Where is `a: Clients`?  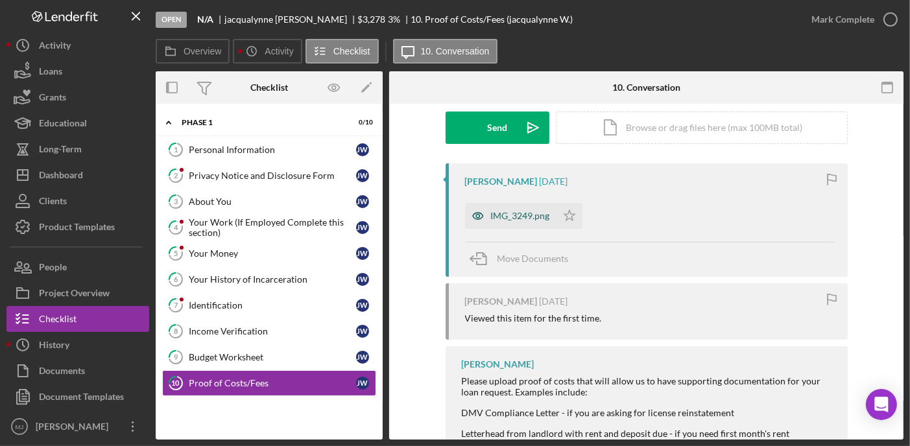 a: Clients is located at coordinates (78, 201).